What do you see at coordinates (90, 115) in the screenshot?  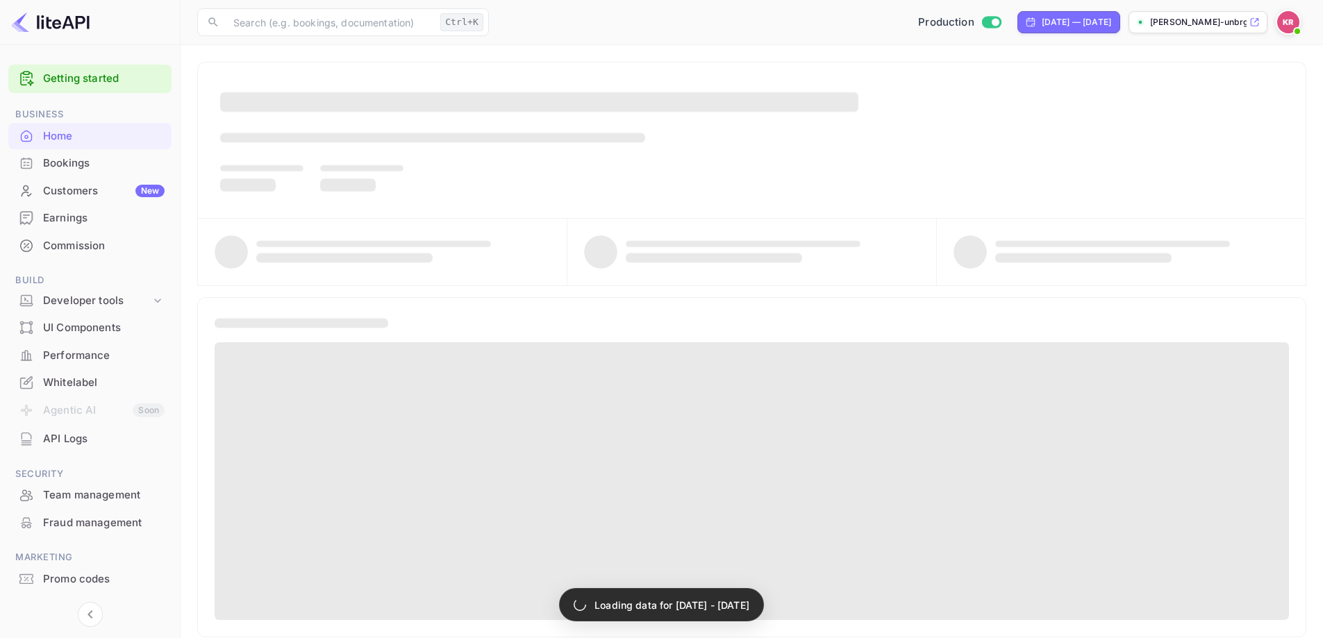 I see `span: Business` at bounding box center [90, 115].